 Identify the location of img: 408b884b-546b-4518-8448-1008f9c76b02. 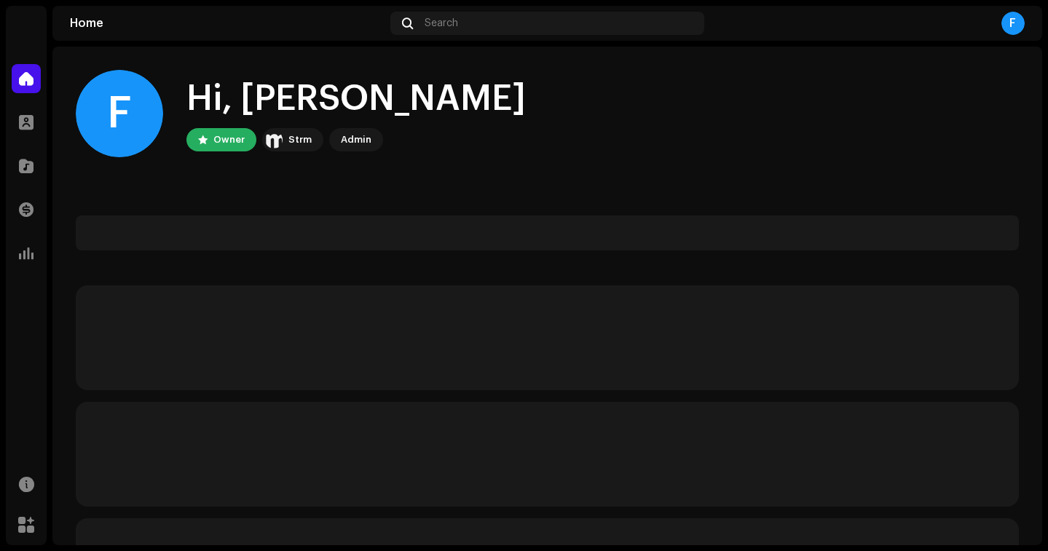
(274, 140).